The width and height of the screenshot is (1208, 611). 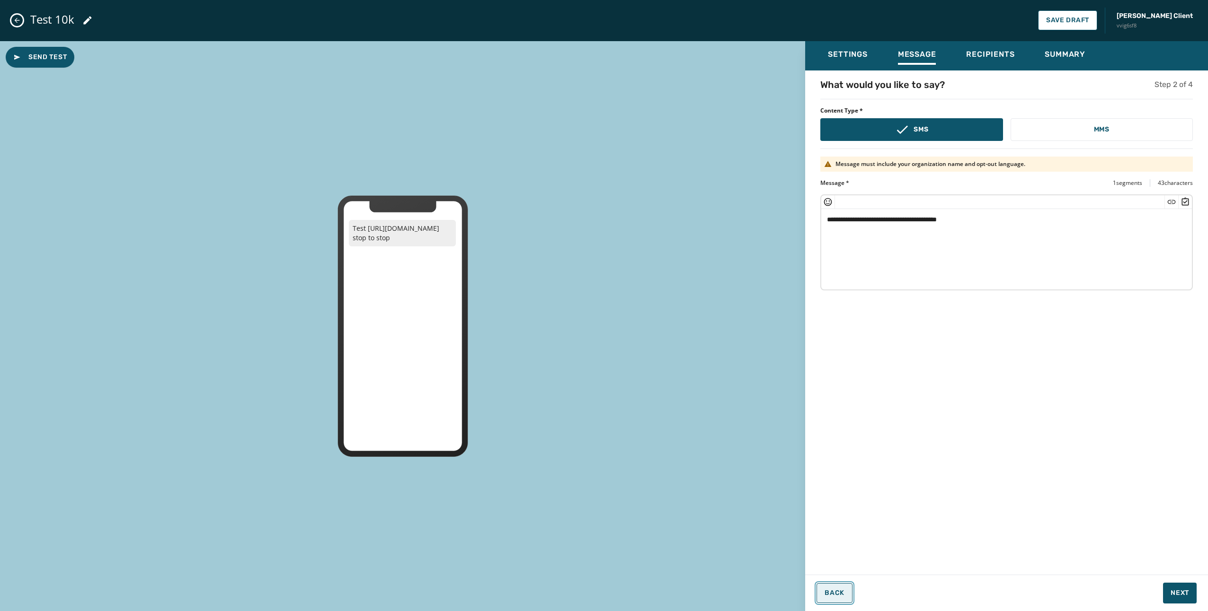 What do you see at coordinates (990, 54) in the screenshot?
I see `span: Recipients` at bounding box center [990, 54].